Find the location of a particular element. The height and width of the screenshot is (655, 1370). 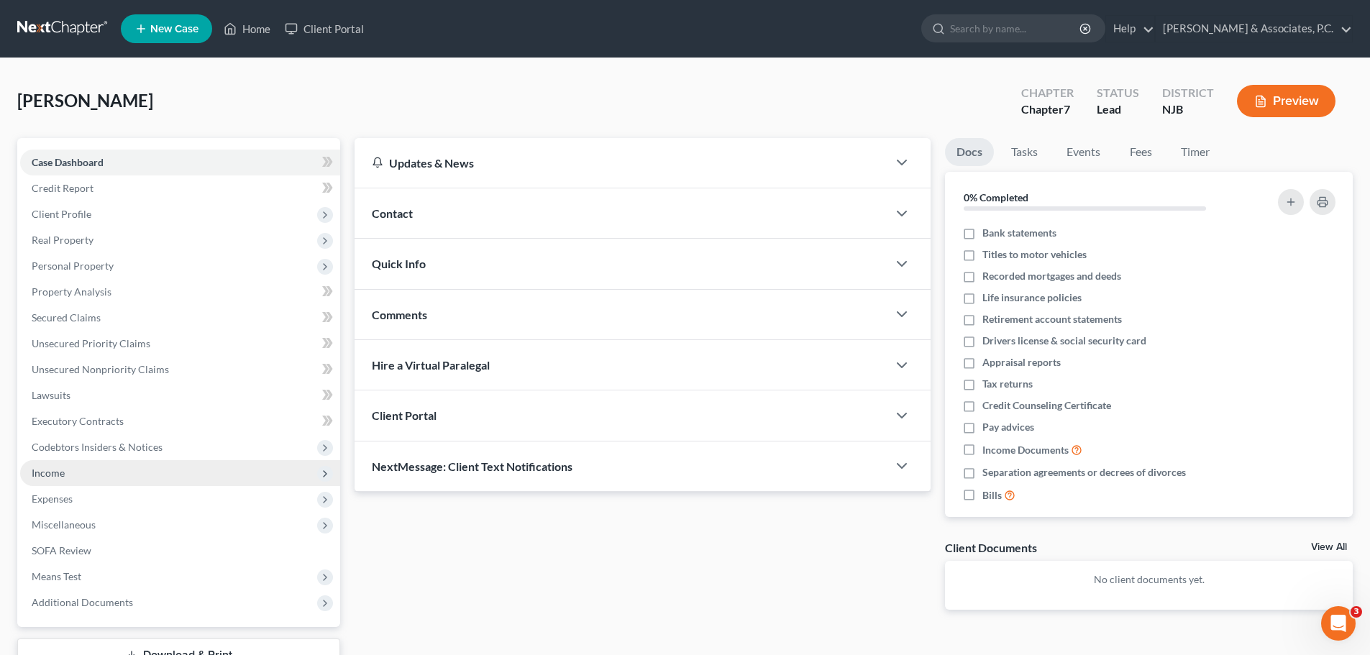

span: New Case is located at coordinates (174, 29).